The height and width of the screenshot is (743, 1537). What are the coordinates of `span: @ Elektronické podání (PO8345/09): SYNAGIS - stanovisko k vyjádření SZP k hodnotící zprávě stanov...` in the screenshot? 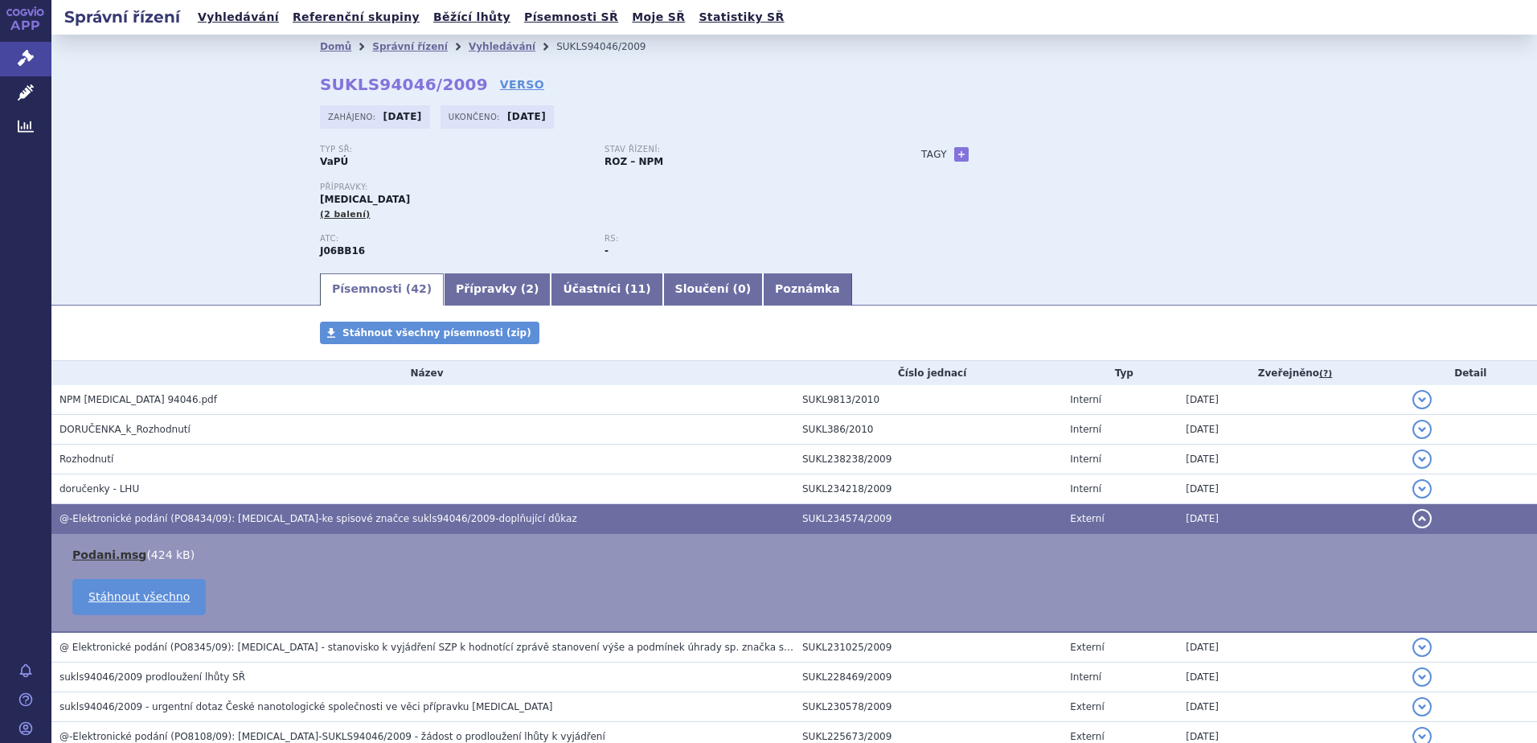 It's located at (461, 647).